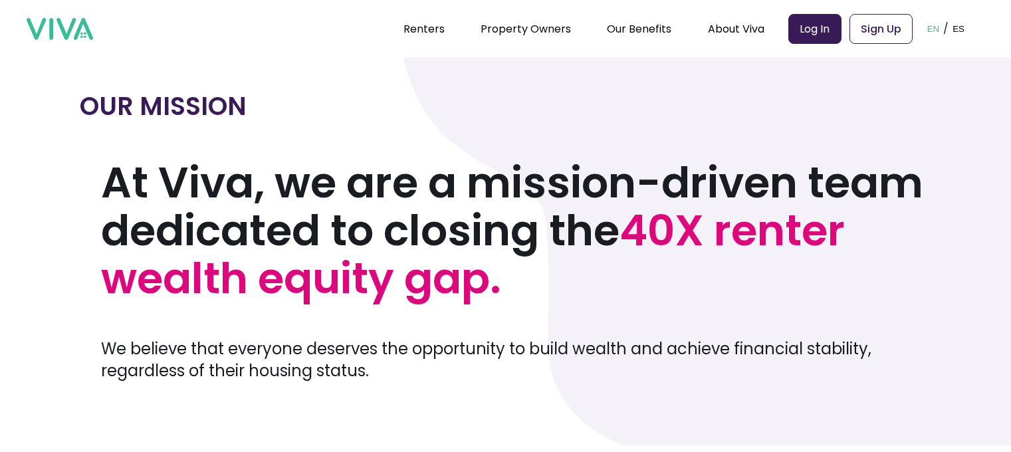 The height and width of the screenshot is (452, 1011). What do you see at coordinates (60, 29) in the screenshot?
I see `img: viva` at bounding box center [60, 29].